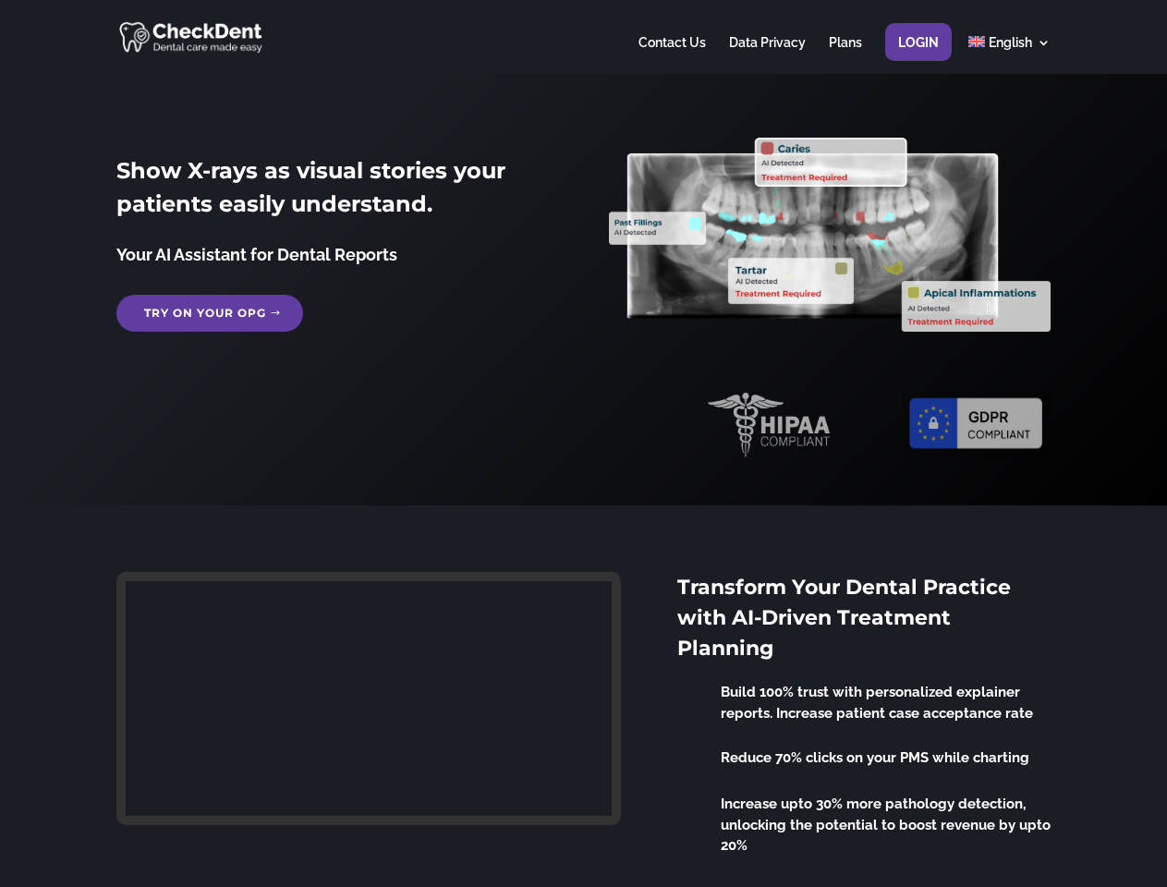  I want to click on a: Contact Us, so click(672, 54).